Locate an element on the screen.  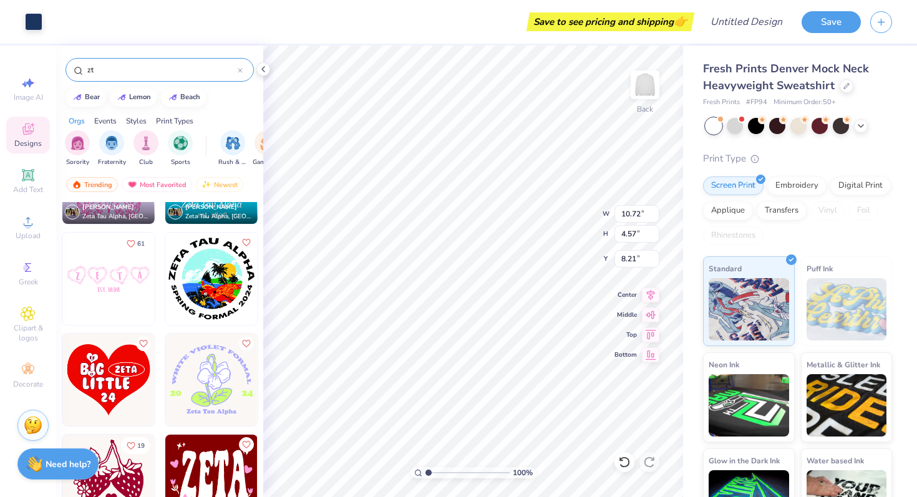
span: Sports is located at coordinates (180, 162).